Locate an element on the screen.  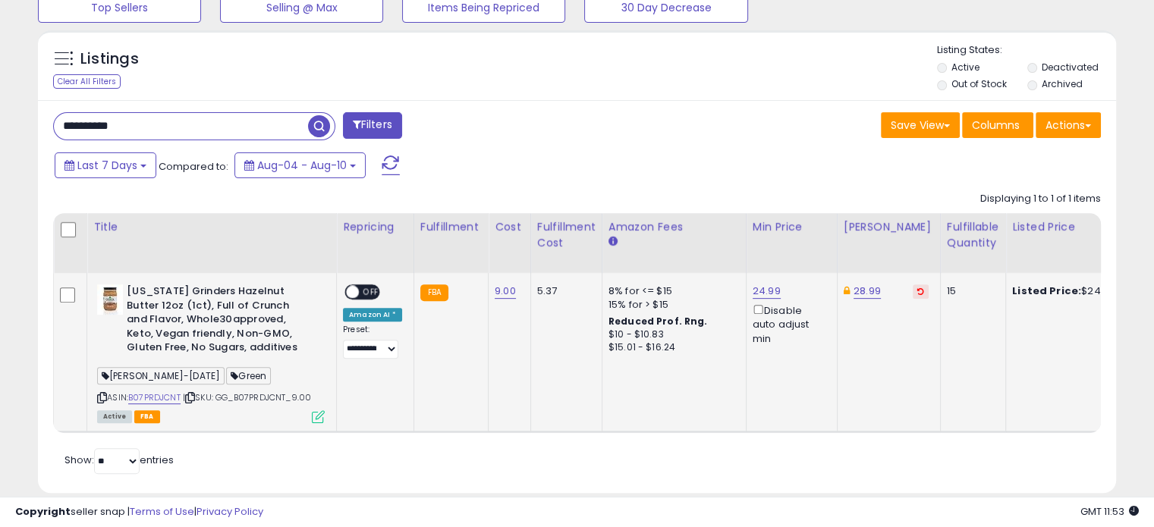
span: Show: entries is located at coordinates (119, 460).